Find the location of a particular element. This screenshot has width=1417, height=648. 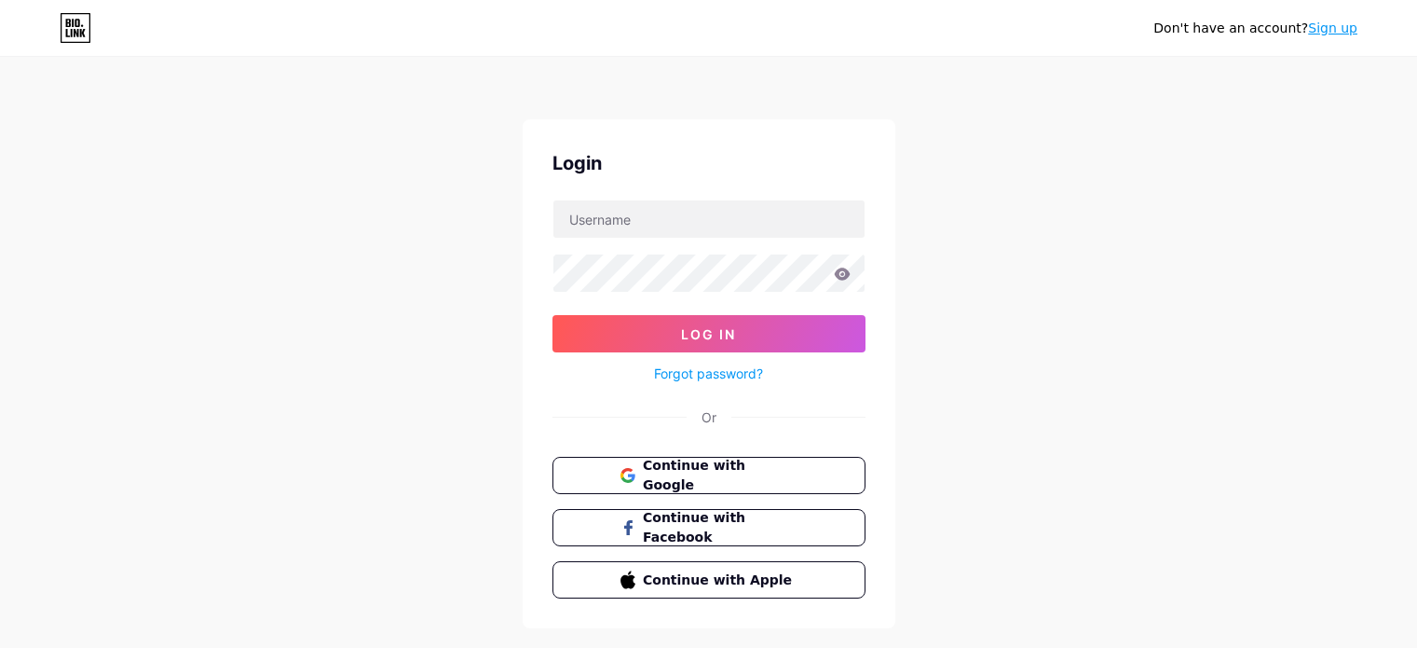

a: Continue with Apple is located at coordinates (709, 580).